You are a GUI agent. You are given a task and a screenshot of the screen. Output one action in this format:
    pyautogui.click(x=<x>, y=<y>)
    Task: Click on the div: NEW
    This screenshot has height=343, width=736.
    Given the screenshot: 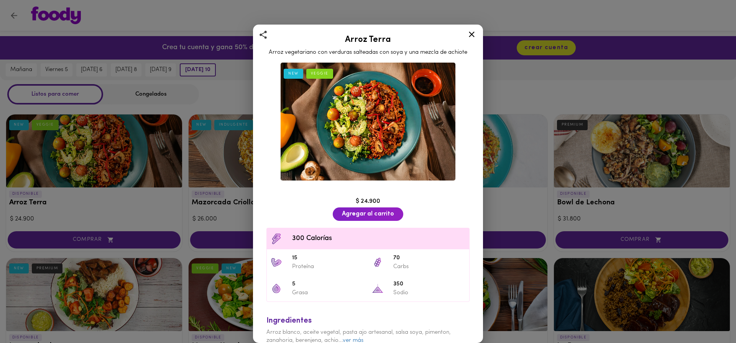 What is the action you would take?
    pyautogui.click(x=293, y=74)
    